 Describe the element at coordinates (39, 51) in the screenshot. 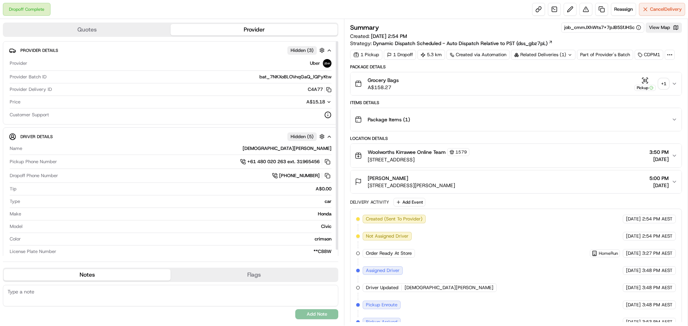

I see `span: Provider Details` at that location.